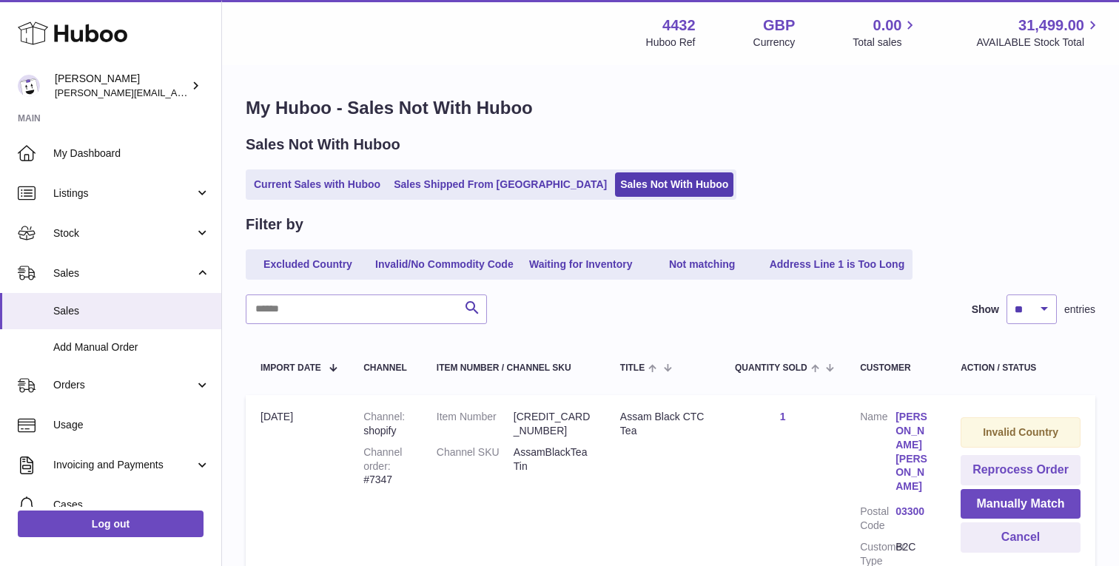  Describe the element at coordinates (1020, 432) in the screenshot. I see `strong: Invalid Country` at that location.